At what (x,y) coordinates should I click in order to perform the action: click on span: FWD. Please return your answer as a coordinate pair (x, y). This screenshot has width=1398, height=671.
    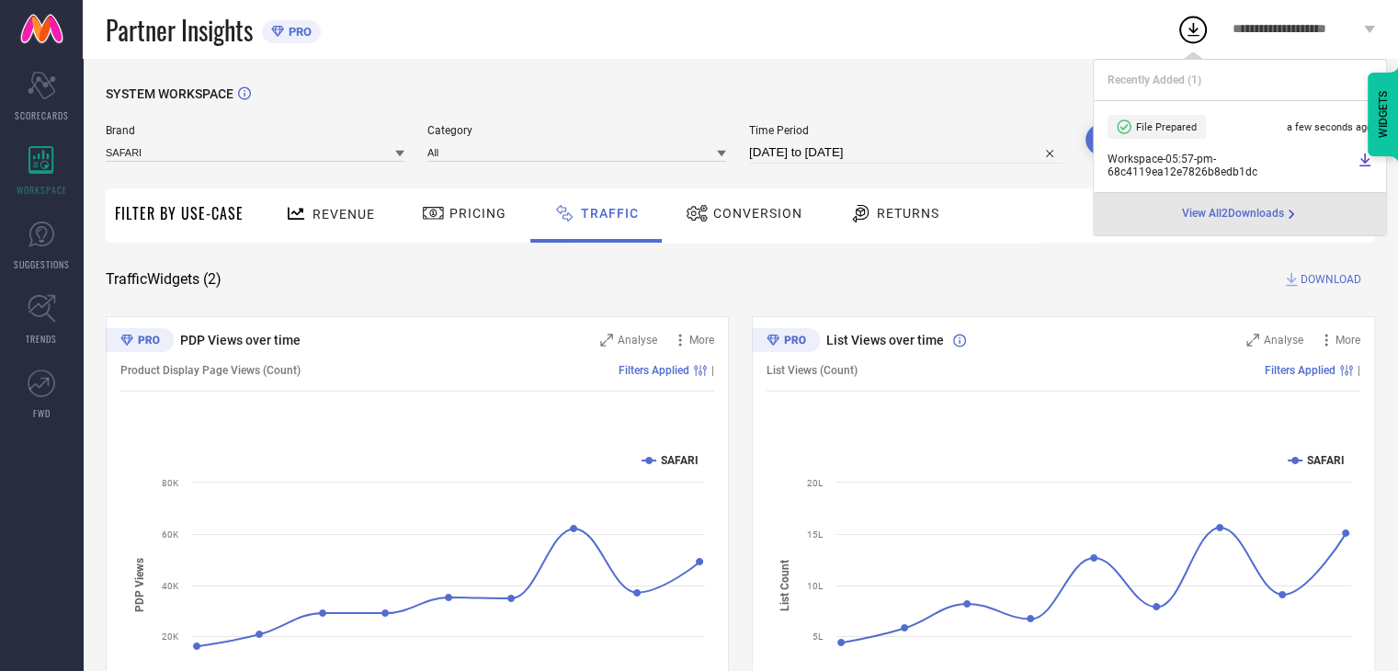
    Looking at the image, I should click on (41, 413).